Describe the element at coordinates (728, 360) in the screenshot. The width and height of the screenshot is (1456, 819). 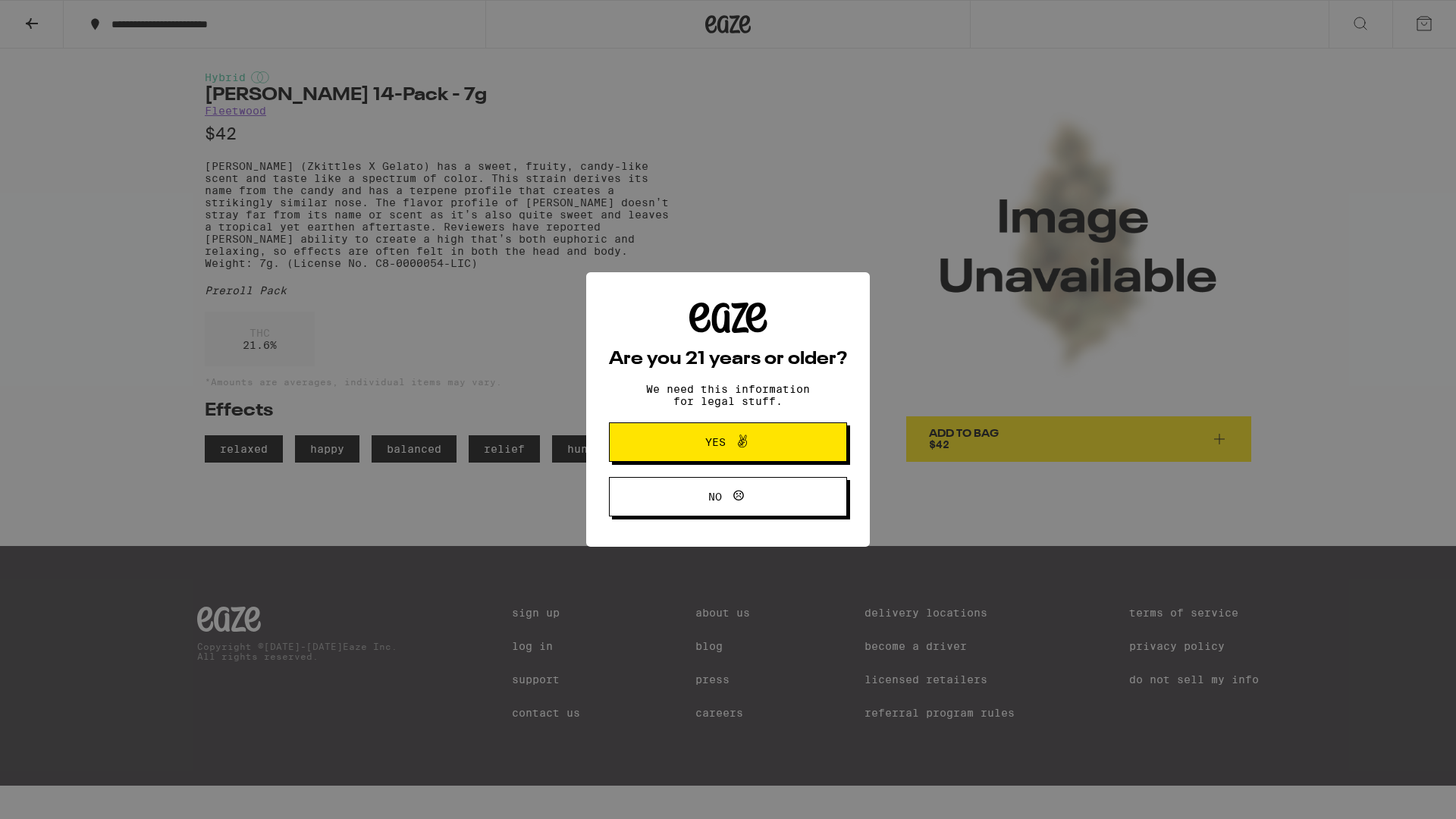
I see `h2: Are you 21 years or older?` at that location.